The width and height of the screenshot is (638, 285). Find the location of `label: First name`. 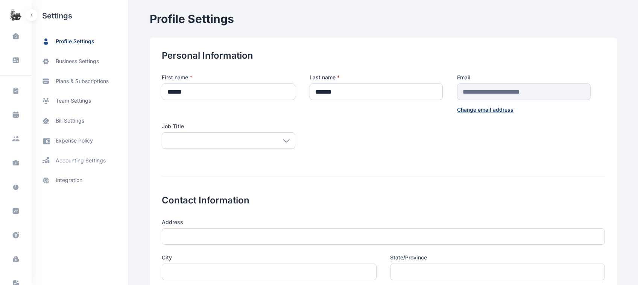

label: First name is located at coordinates (228, 77).